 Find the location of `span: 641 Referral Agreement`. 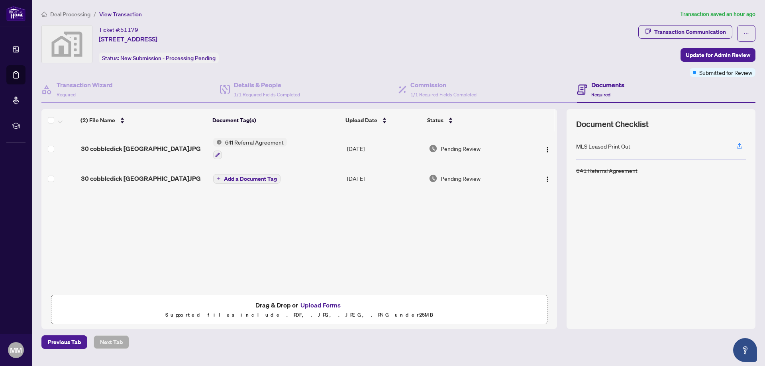

span: 641 Referral Agreement is located at coordinates (254, 142).